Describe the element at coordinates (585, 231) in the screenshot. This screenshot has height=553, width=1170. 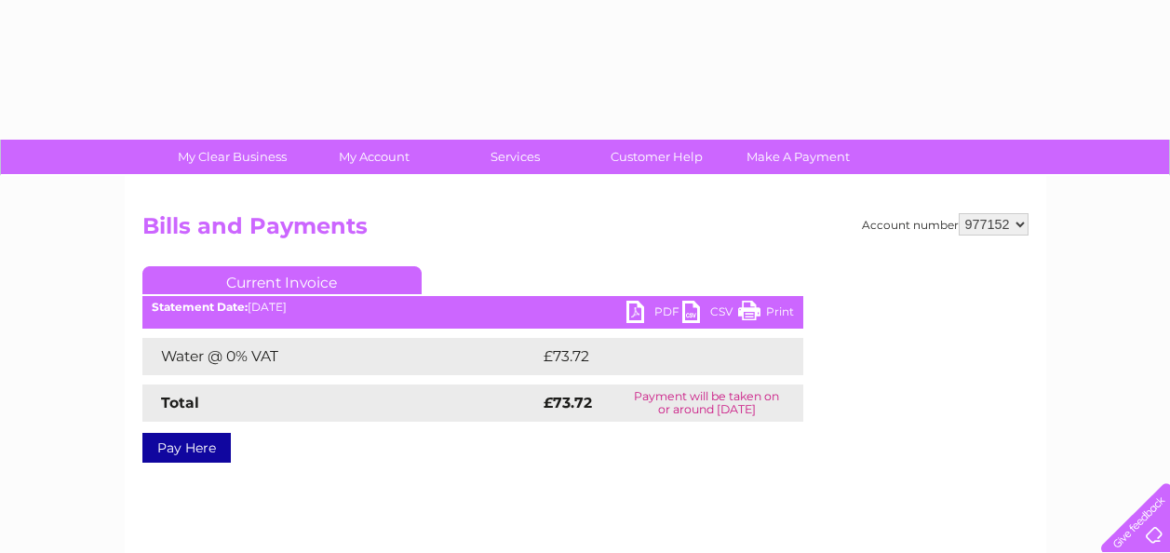
I see `h2: Bills and Payments` at that location.